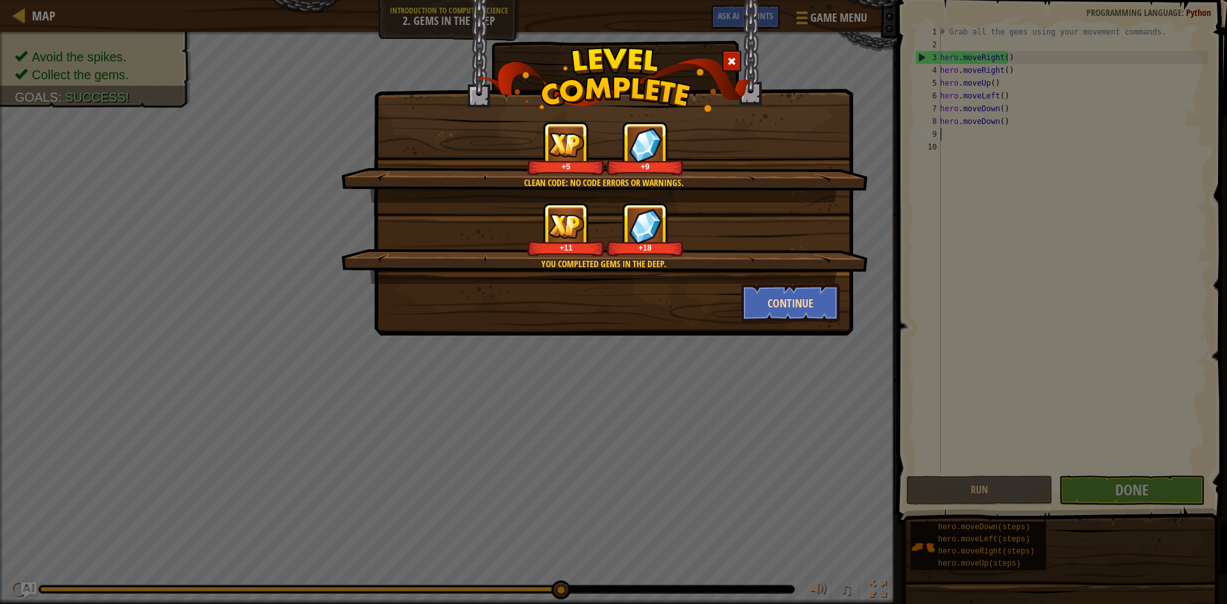 This screenshot has height=604, width=1227. I want to click on button: Continue, so click(791, 303).